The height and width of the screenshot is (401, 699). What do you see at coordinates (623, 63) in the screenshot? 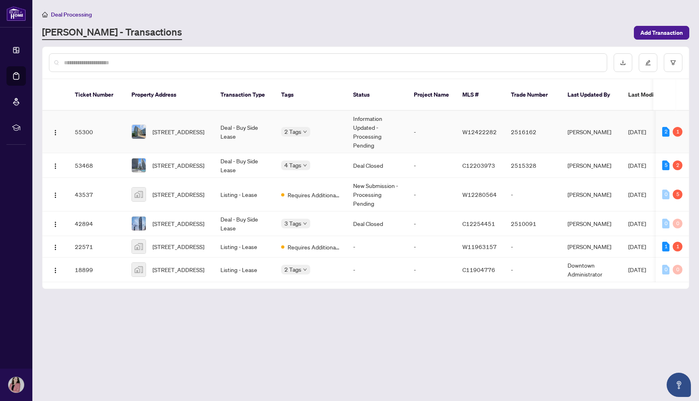
I see `span: download` at bounding box center [623, 63].